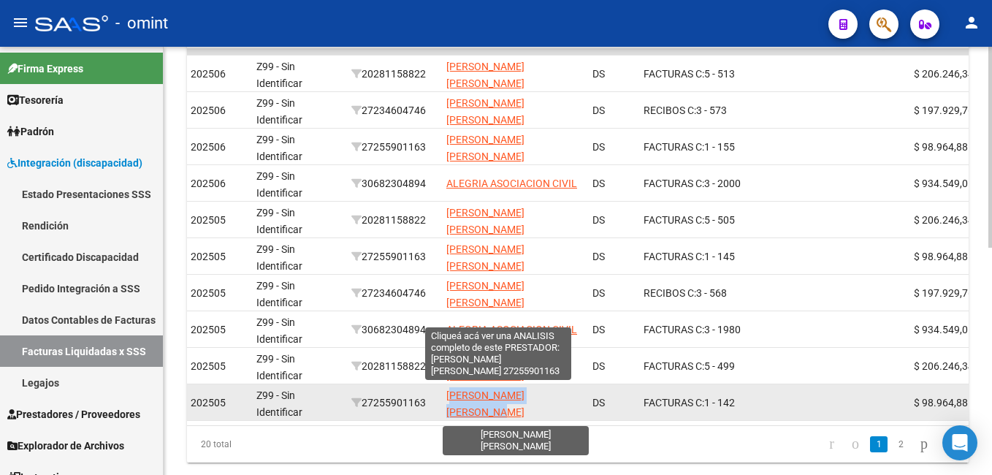  What do you see at coordinates (901, 444) in the screenshot?
I see `a: 2` at bounding box center [901, 444].